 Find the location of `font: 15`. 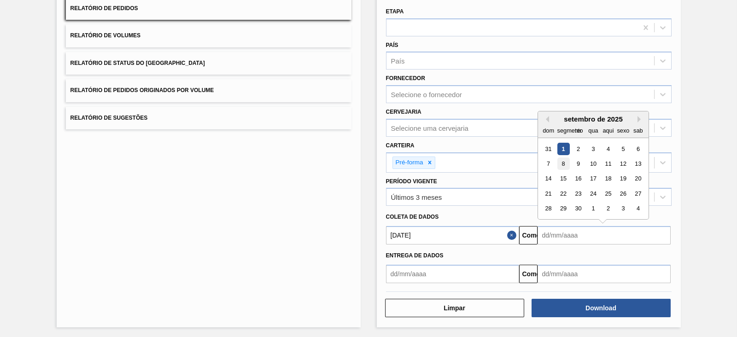

font: 15 is located at coordinates (563, 179).